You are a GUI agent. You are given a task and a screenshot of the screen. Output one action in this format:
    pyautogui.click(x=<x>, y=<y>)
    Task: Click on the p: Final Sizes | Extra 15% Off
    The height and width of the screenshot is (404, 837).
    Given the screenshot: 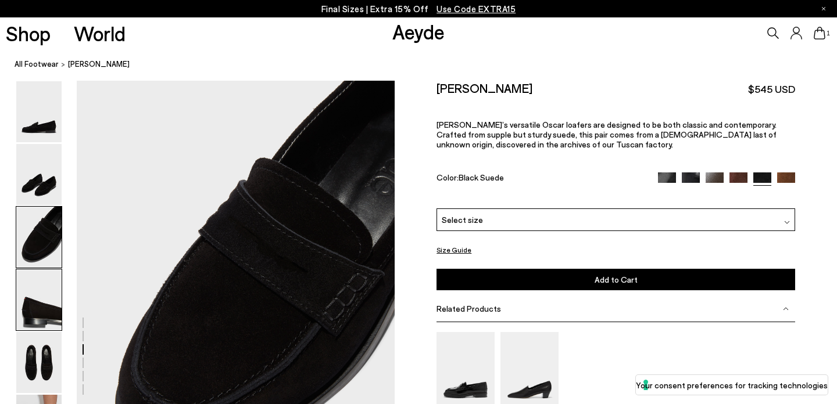 What is the action you would take?
    pyautogui.click(x=418, y=9)
    